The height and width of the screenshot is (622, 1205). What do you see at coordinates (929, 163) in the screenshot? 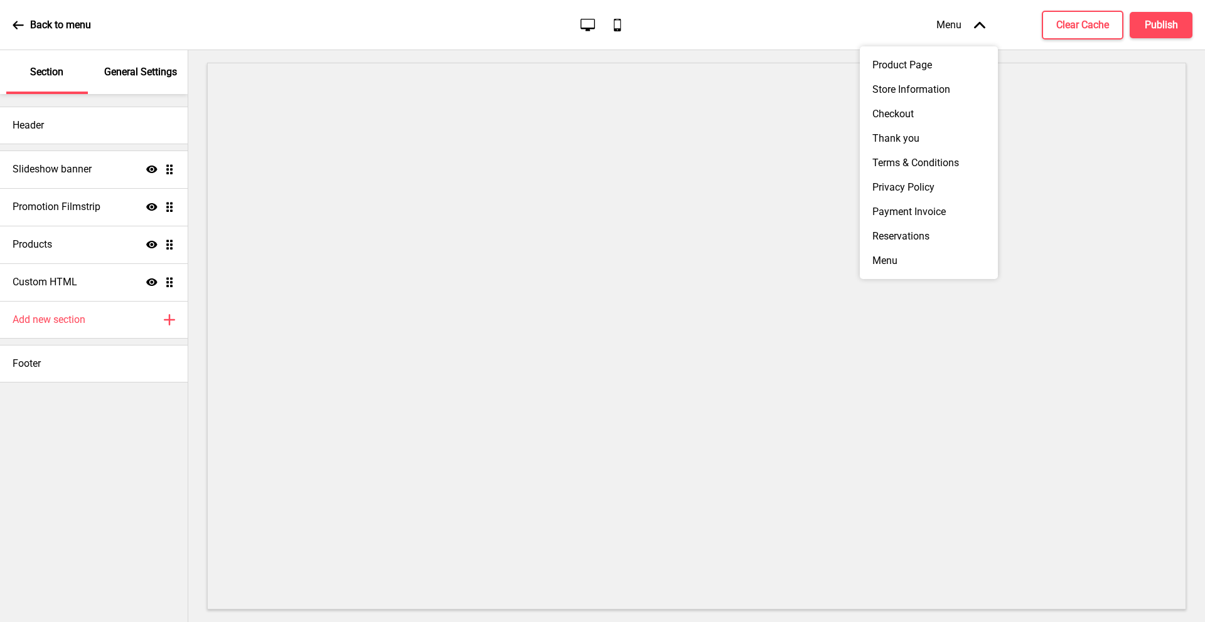
I see `div: Terms & Conditions` at bounding box center [929, 163].